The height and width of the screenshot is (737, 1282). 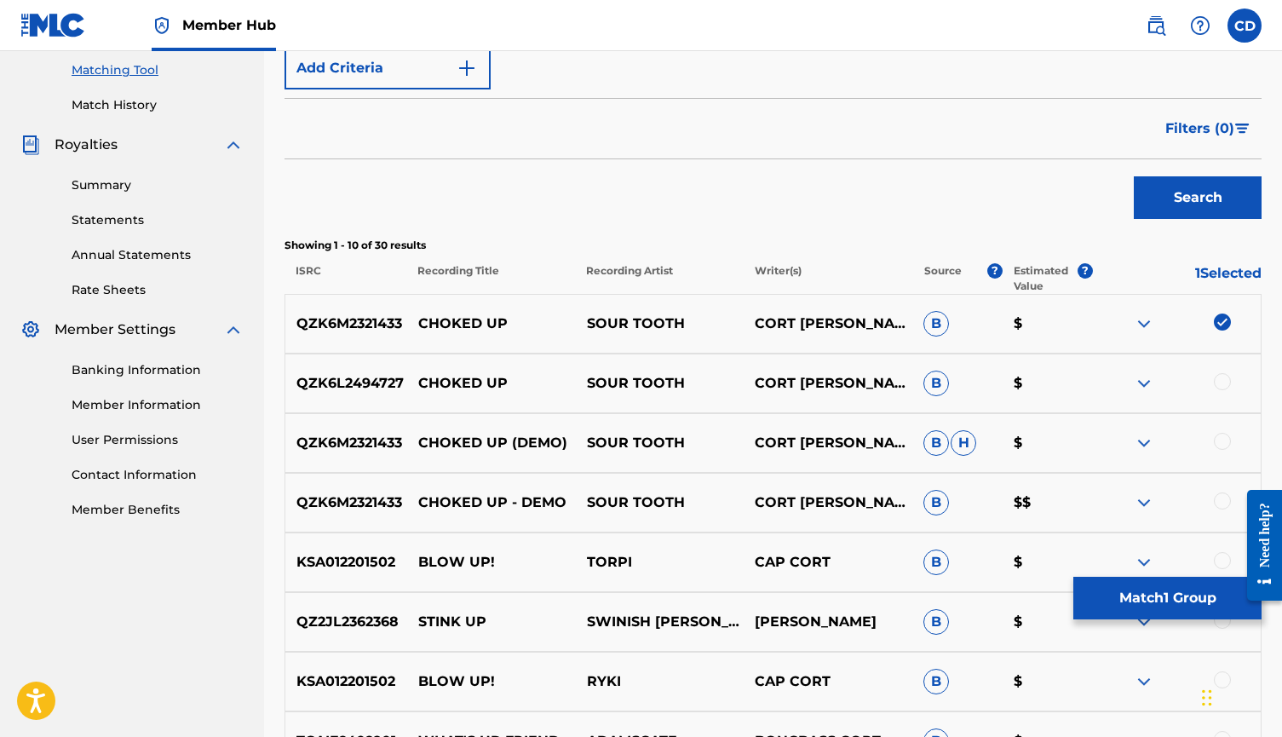 What do you see at coordinates (158, 105) in the screenshot?
I see `a: Match History` at bounding box center [158, 105].